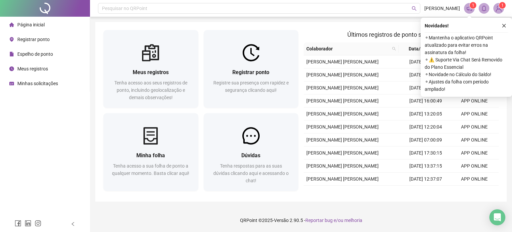  I want to click on span: environment, so click(12, 39).